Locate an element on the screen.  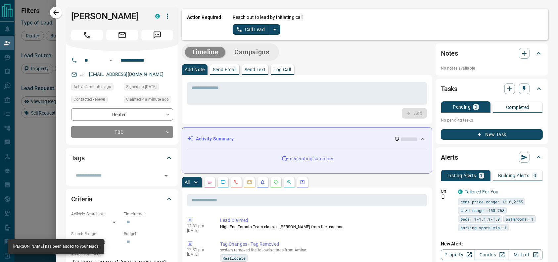
span: Call is located at coordinates (87, 35).